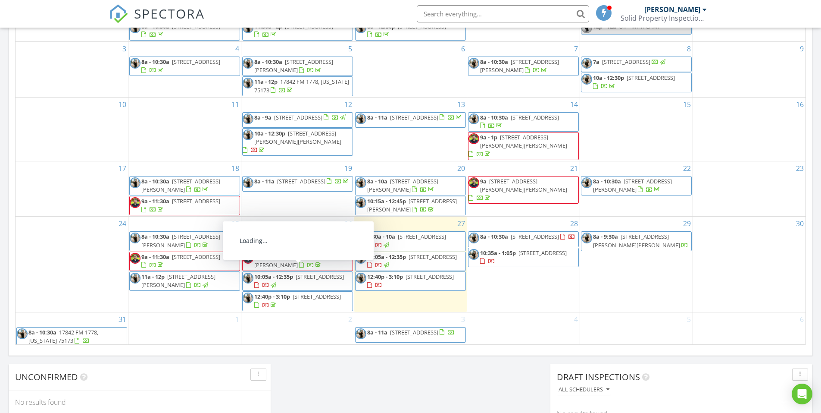  What do you see at coordinates (687, 104) in the screenshot?
I see `a: Go to August 15, 2025` at bounding box center [687, 104].